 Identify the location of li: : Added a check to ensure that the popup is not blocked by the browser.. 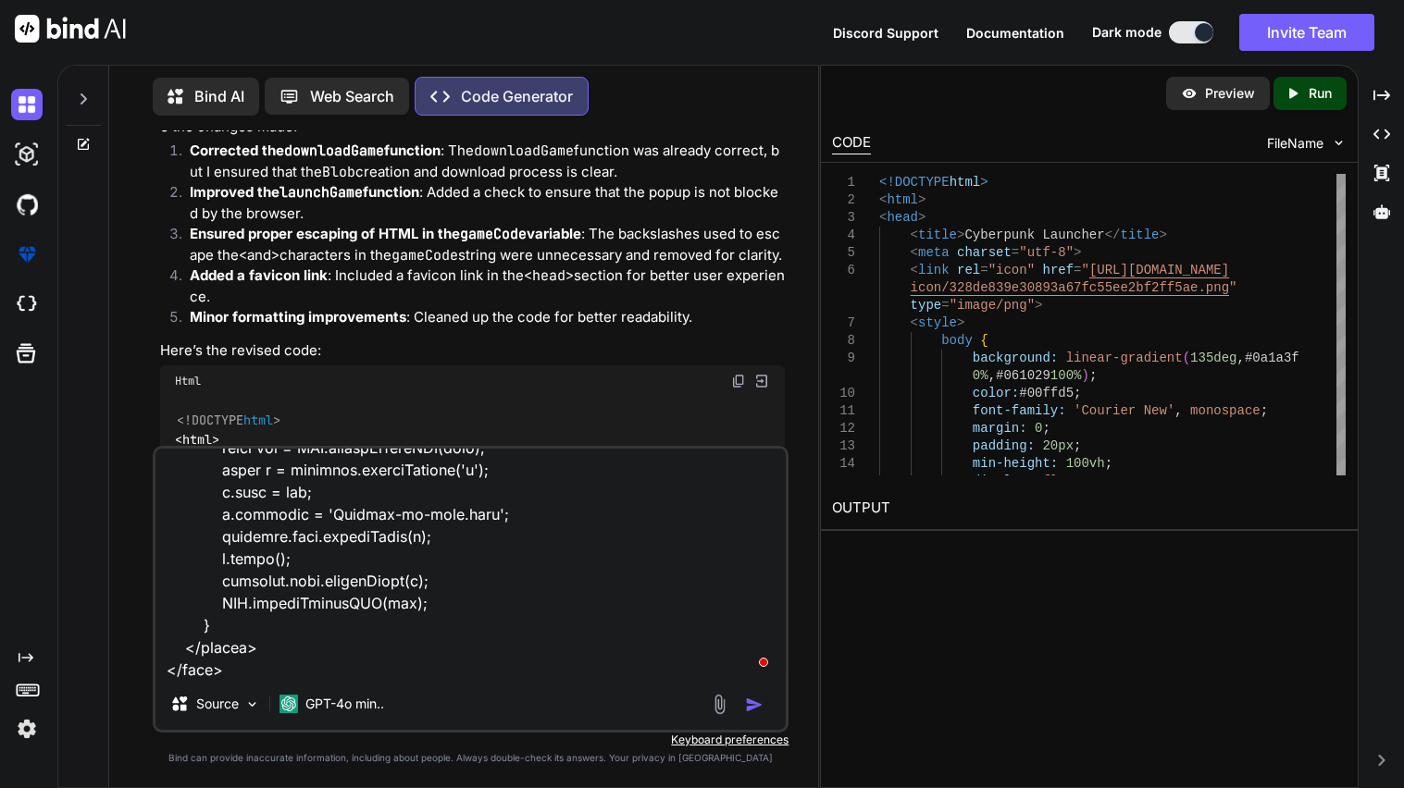
(479, 203).